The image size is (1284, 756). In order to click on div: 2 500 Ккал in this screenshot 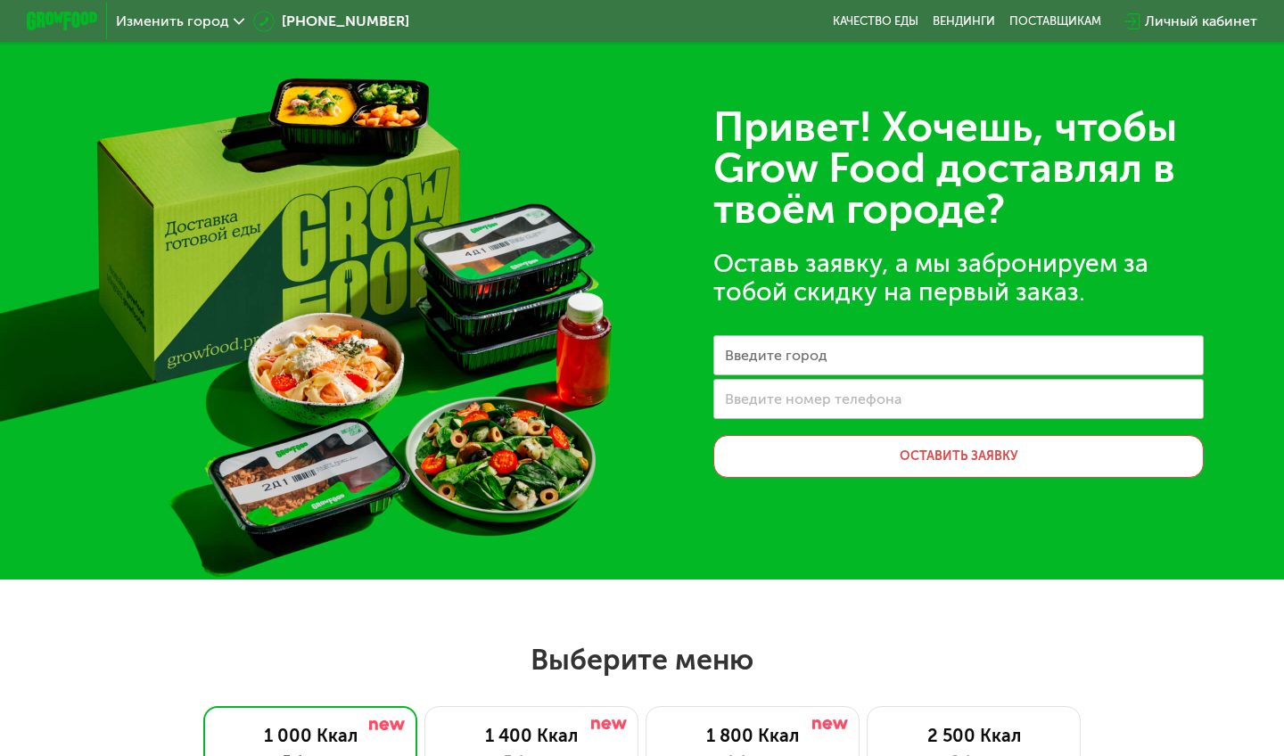, I will do `click(974, 736)`.